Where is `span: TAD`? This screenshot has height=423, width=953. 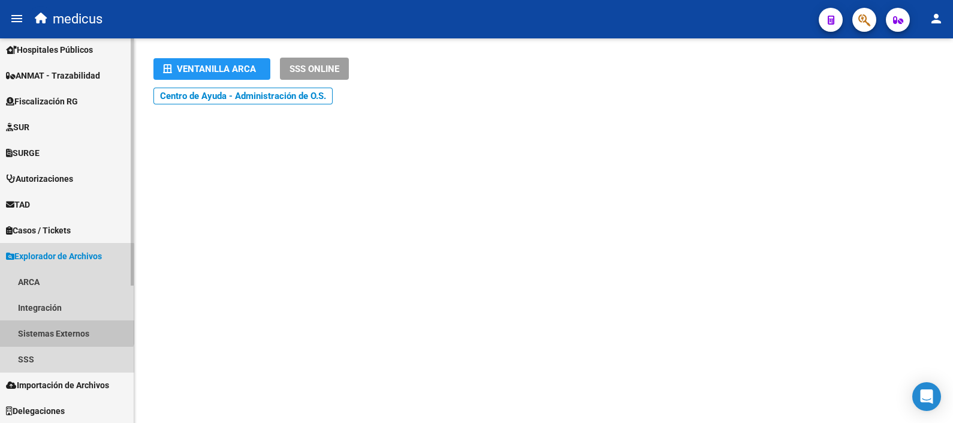
span: TAD is located at coordinates (18, 204).